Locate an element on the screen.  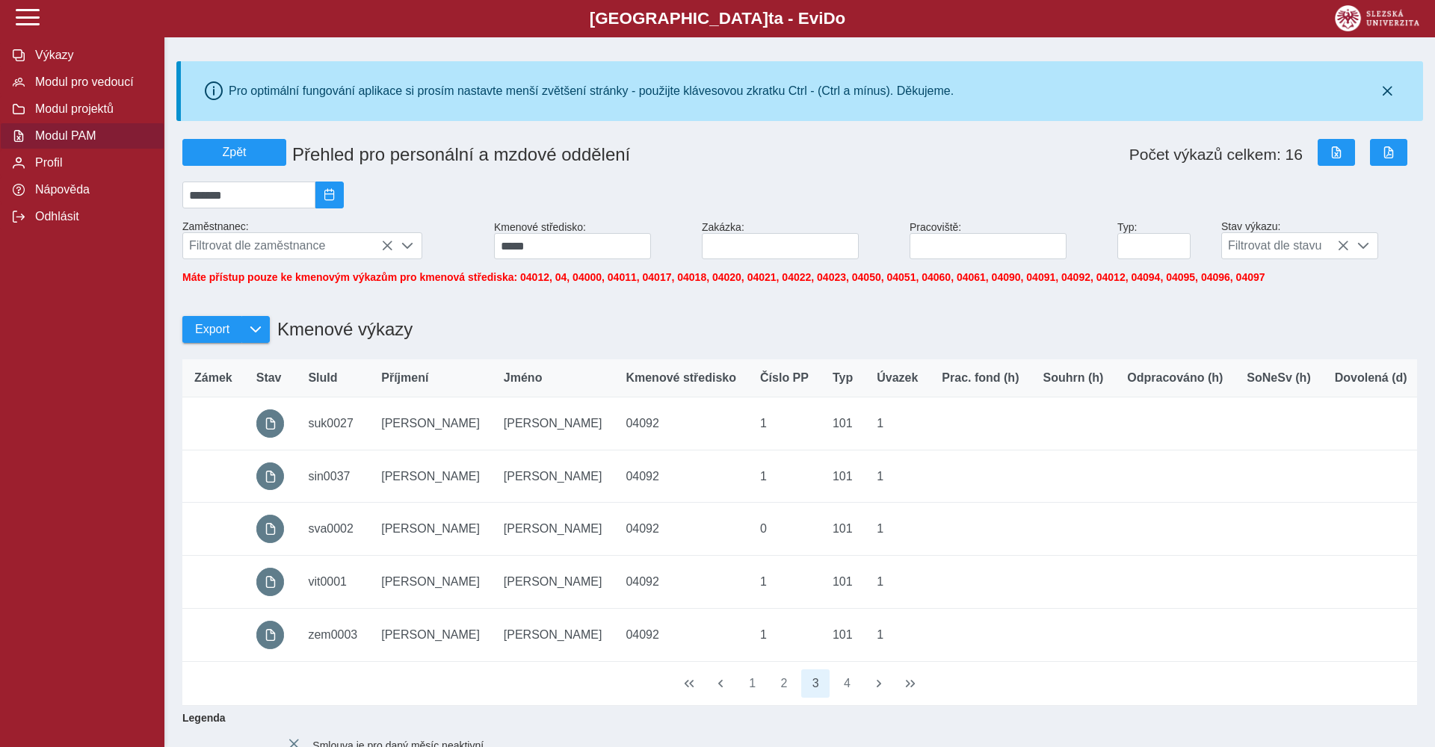
span: Profil is located at coordinates (91, 163).